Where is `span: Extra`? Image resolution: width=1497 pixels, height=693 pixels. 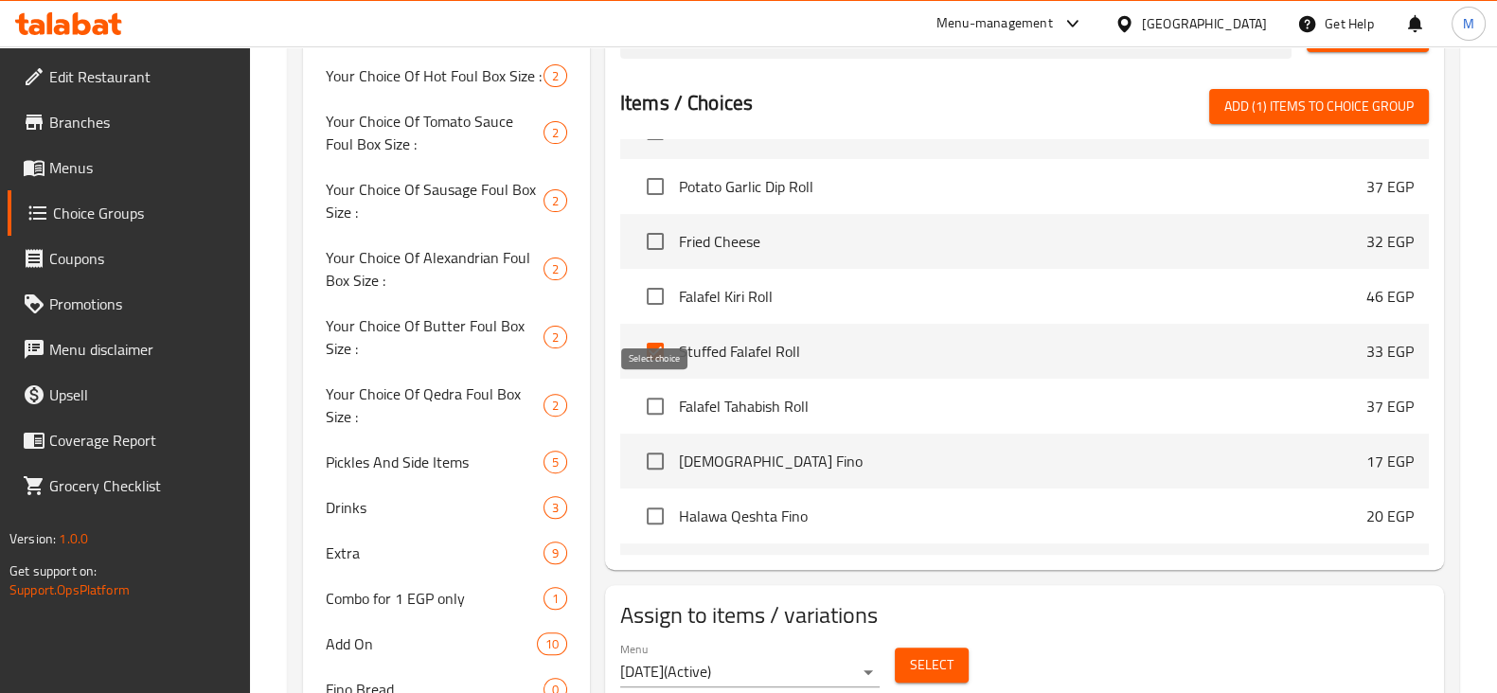 span: Extra is located at coordinates (435, 553).